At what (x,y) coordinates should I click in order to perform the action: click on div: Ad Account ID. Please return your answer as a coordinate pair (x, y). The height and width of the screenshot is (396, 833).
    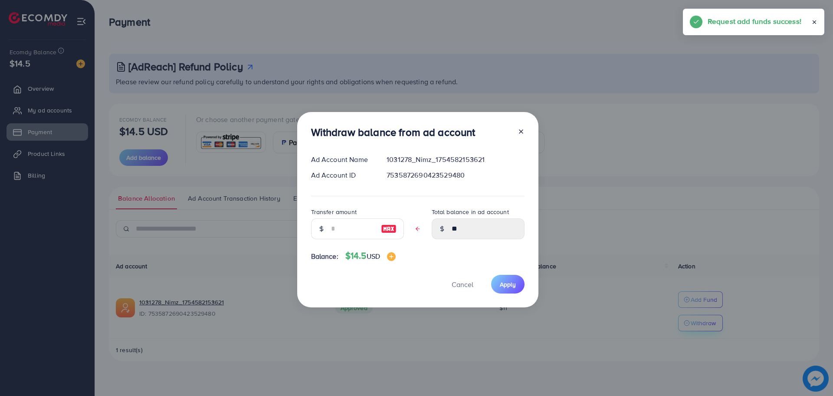
    Looking at the image, I should click on (342, 175).